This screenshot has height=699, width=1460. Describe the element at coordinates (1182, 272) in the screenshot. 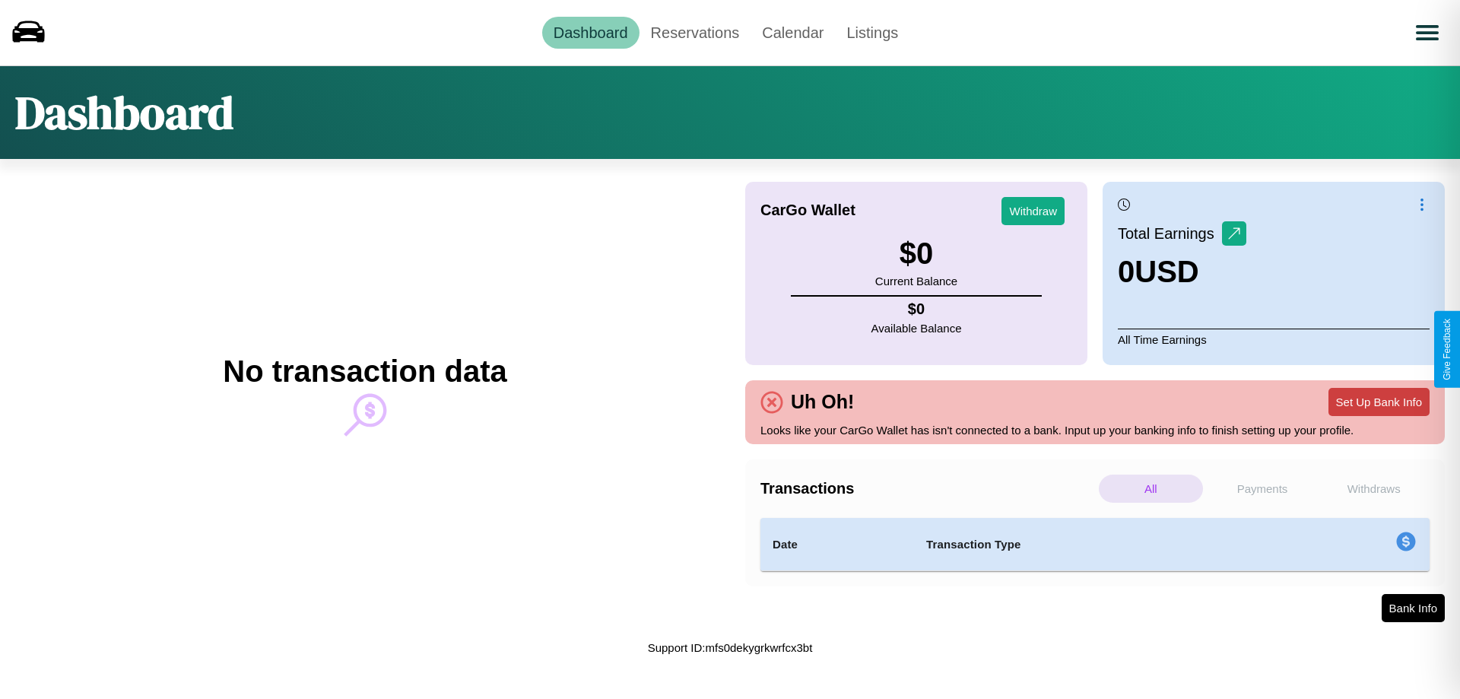

I see `h3: 0 USD` at that location.